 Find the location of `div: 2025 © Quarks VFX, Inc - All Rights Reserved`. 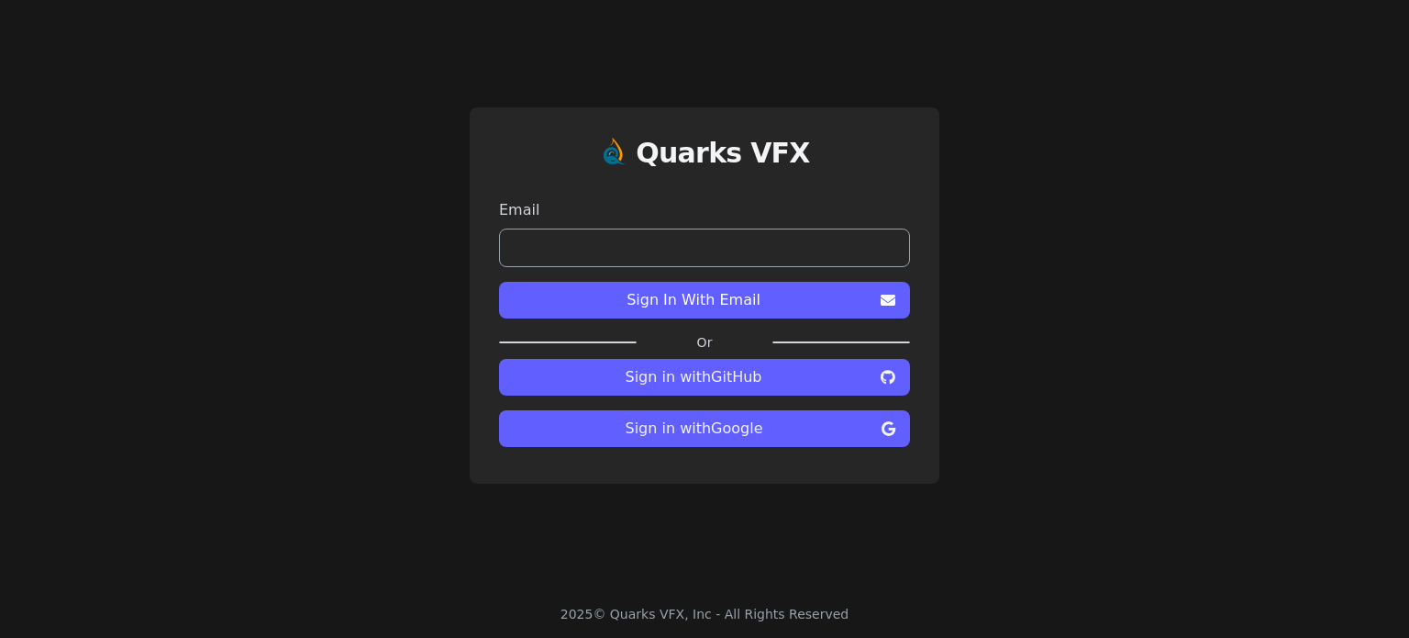

div: 2025 © Quarks VFX, Inc - All Rights Reserved is located at coordinates (705, 614).